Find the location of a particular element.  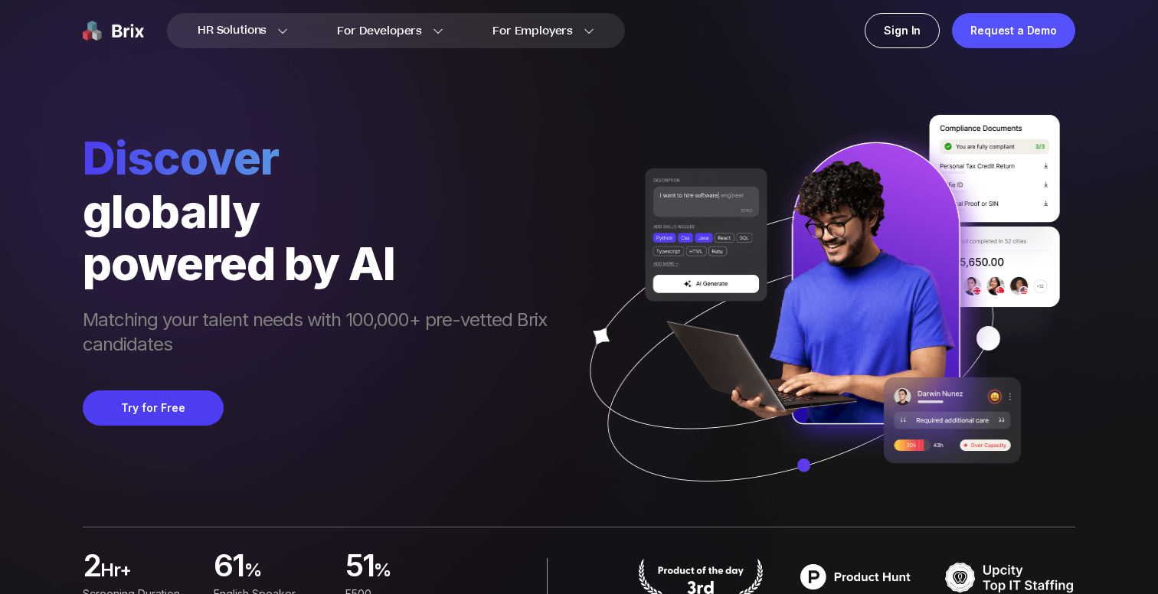

span: hr+ is located at coordinates (148, 574).